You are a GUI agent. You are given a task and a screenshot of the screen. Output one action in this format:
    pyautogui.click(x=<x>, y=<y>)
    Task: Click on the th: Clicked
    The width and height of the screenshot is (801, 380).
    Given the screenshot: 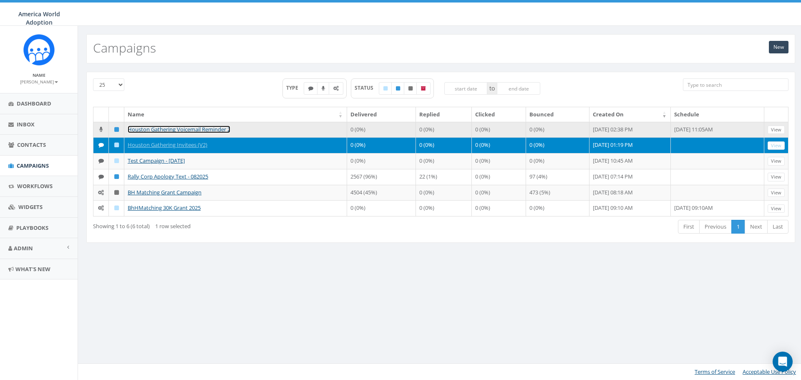 What is the action you would take?
    pyautogui.click(x=499, y=114)
    